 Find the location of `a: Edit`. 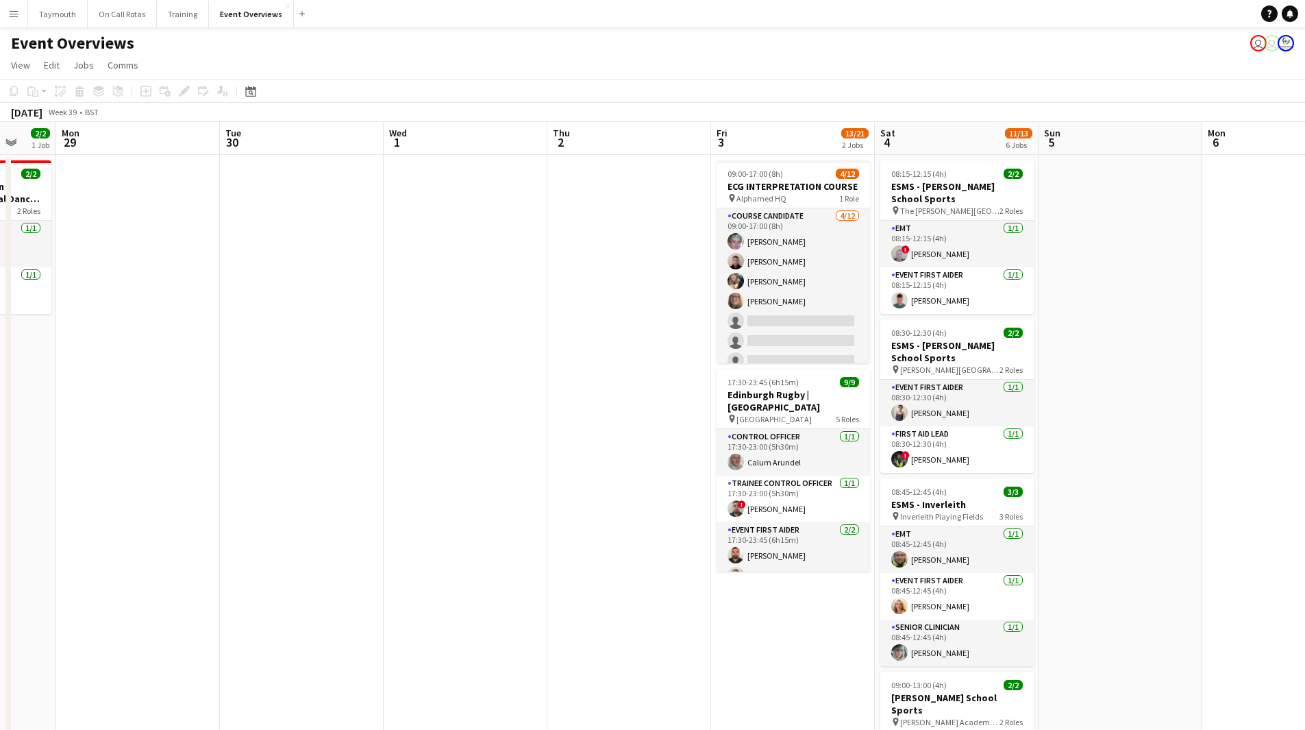

a: Edit is located at coordinates (51, 65).